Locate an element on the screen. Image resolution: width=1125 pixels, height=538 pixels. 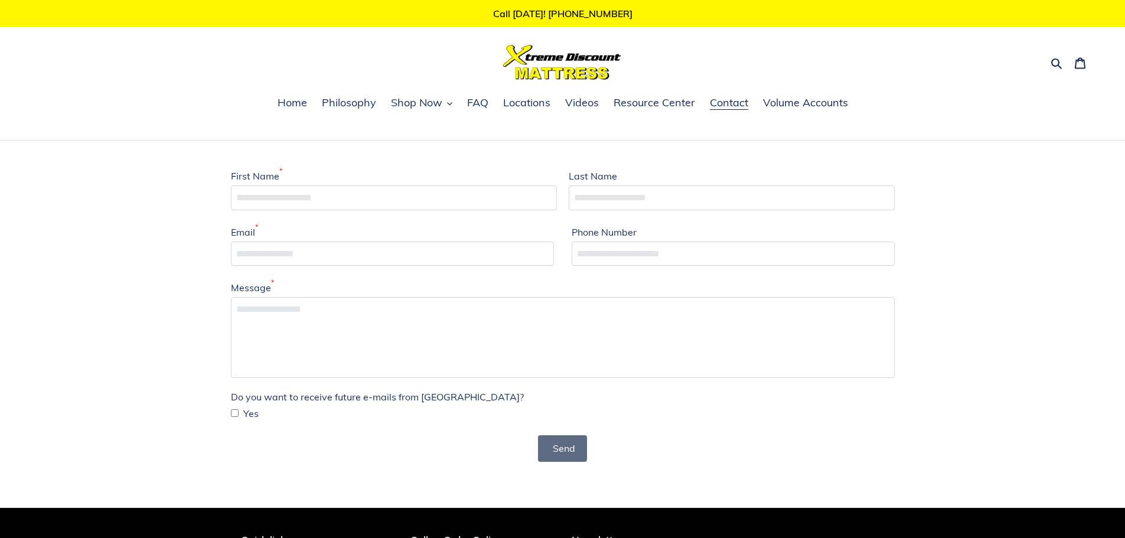
span: Shop Now is located at coordinates (416, 103).